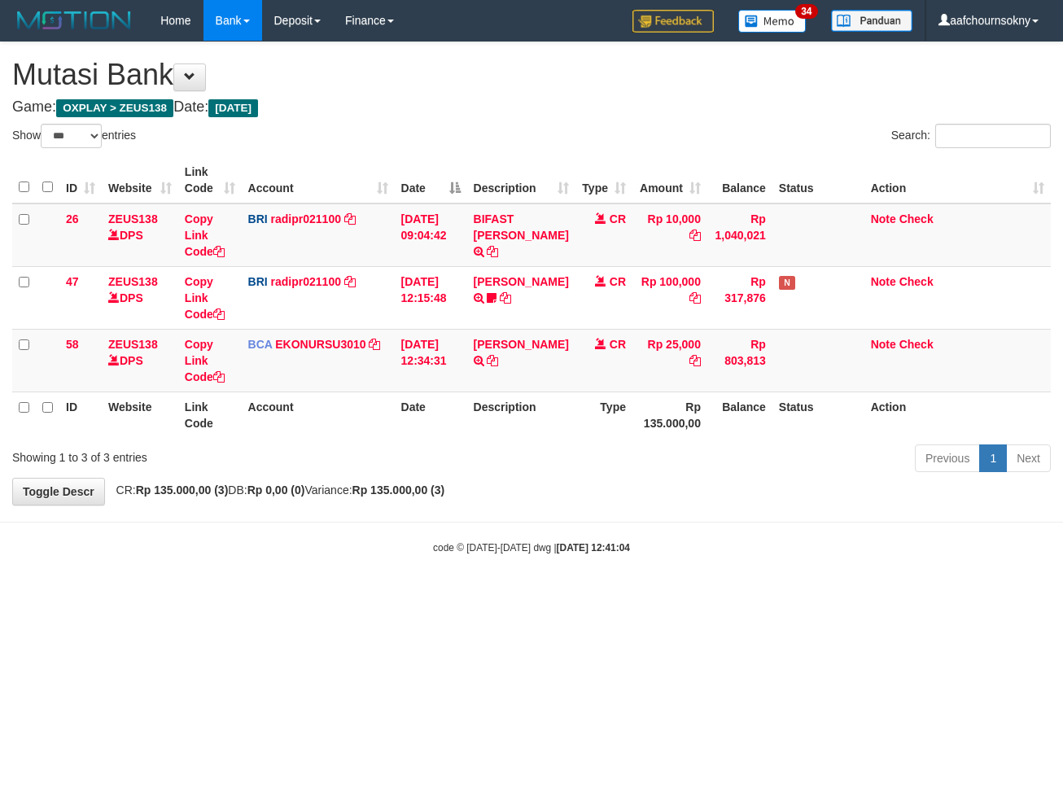 The width and height of the screenshot is (1063, 792). Describe the element at coordinates (74, 136) in the screenshot. I see `label: Show entries` at that location.